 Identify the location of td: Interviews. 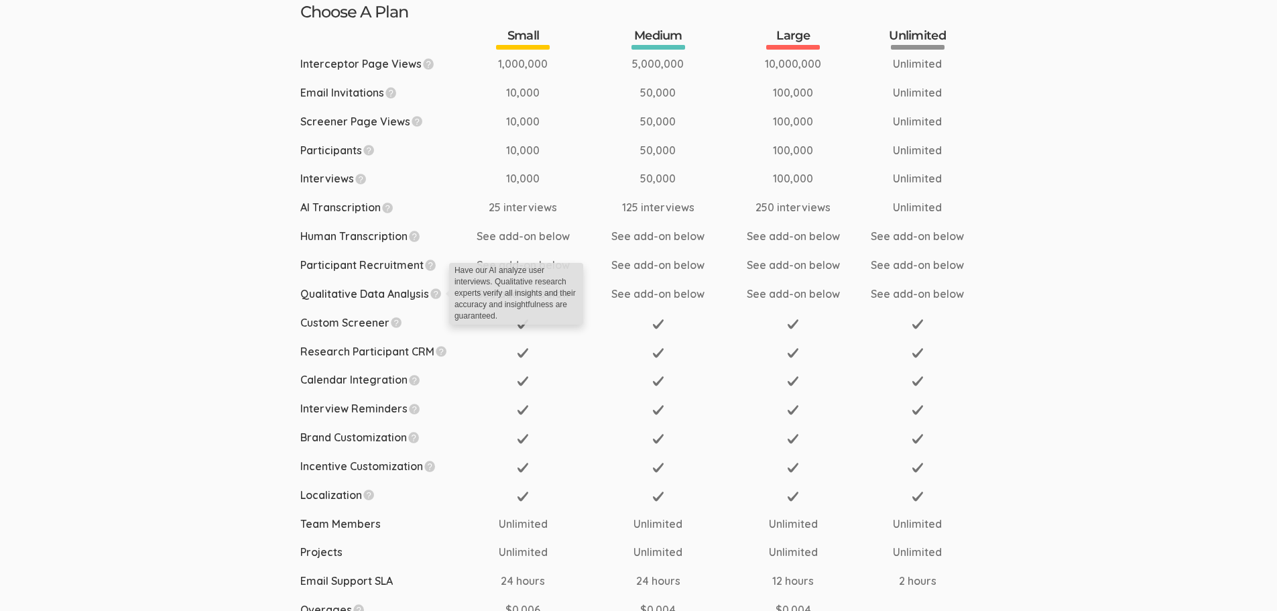
(383, 178).